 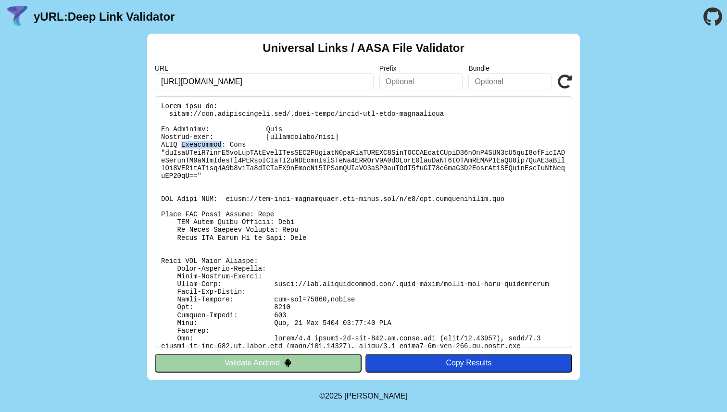 I want to click on label: URL, so click(x=264, y=68).